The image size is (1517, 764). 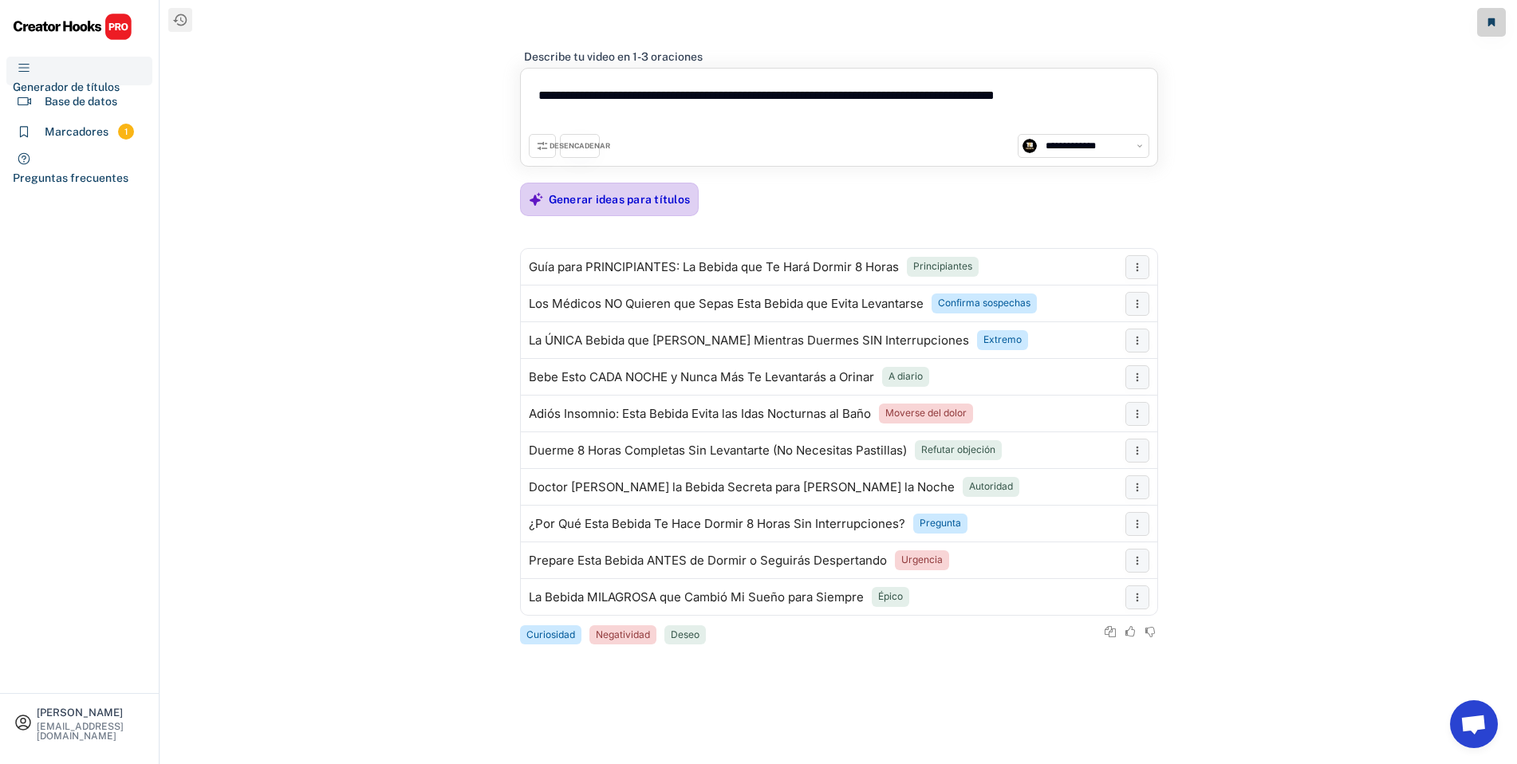 What do you see at coordinates (77, 132) in the screenshot?
I see `font: Marcadores` at bounding box center [77, 132].